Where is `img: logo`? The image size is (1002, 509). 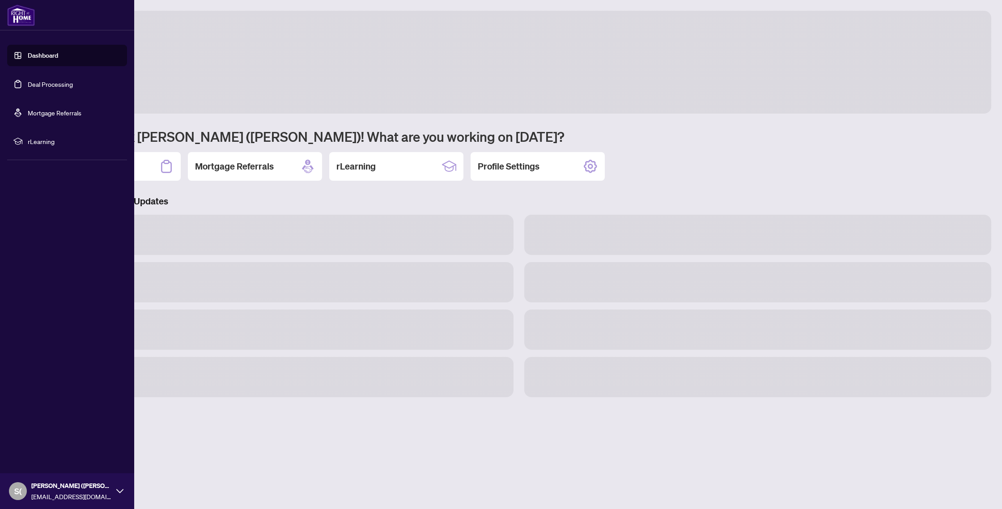
img: logo is located at coordinates (21, 15).